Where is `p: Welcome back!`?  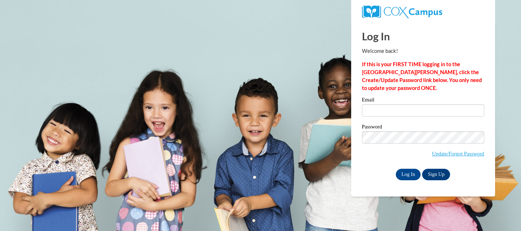
p: Welcome back! is located at coordinates (423, 51).